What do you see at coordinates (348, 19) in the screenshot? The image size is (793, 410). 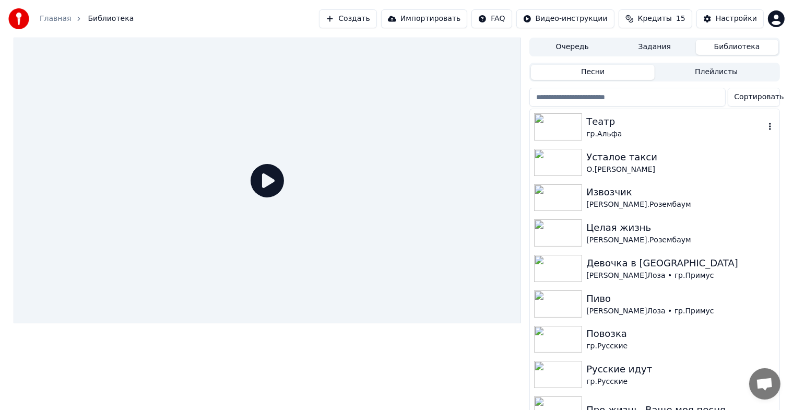 I see `button: Создать` at bounding box center [348, 19].